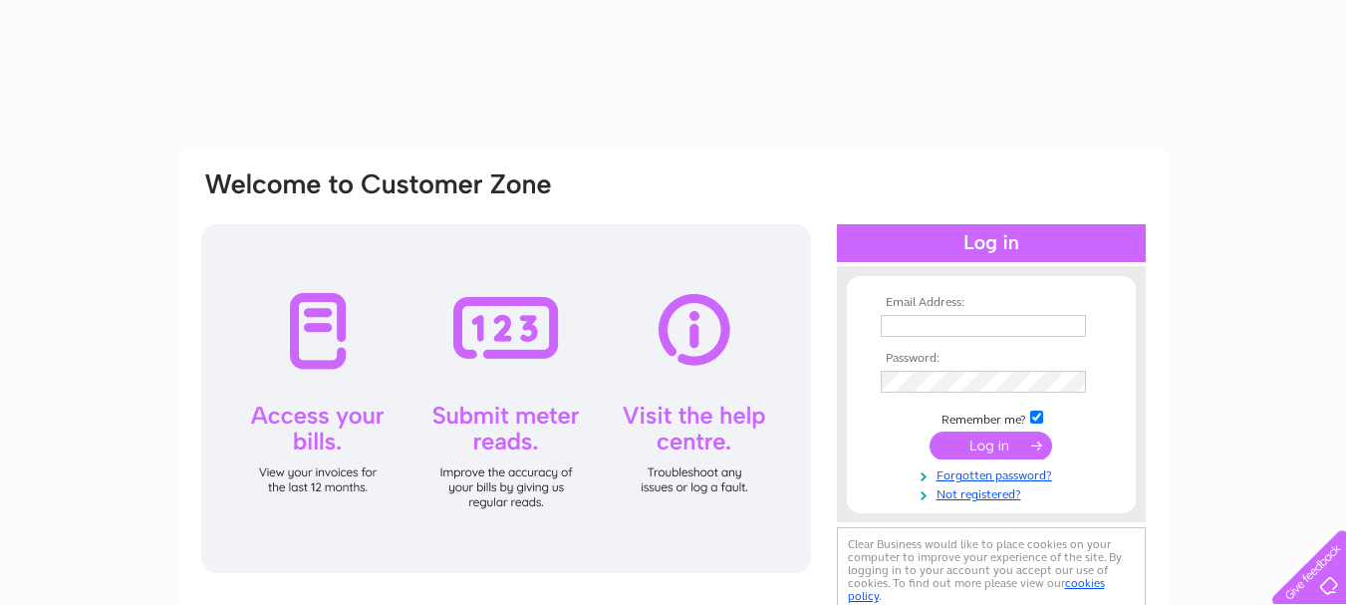 Image resolution: width=1346 pixels, height=605 pixels. Describe the element at coordinates (991, 417) in the screenshot. I see `td: Remember me?` at that location.